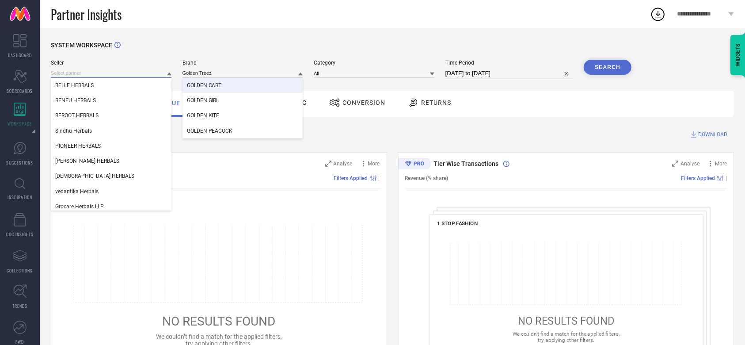 The image size is (745, 345). I want to click on span: Sindhu Herbals, so click(73, 131).